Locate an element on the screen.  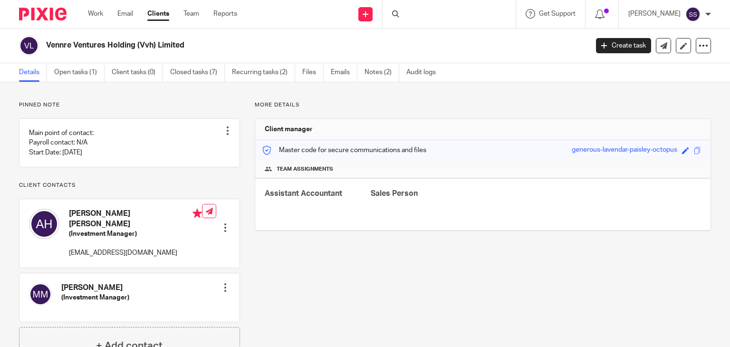
img: Pixie is located at coordinates (43, 14).